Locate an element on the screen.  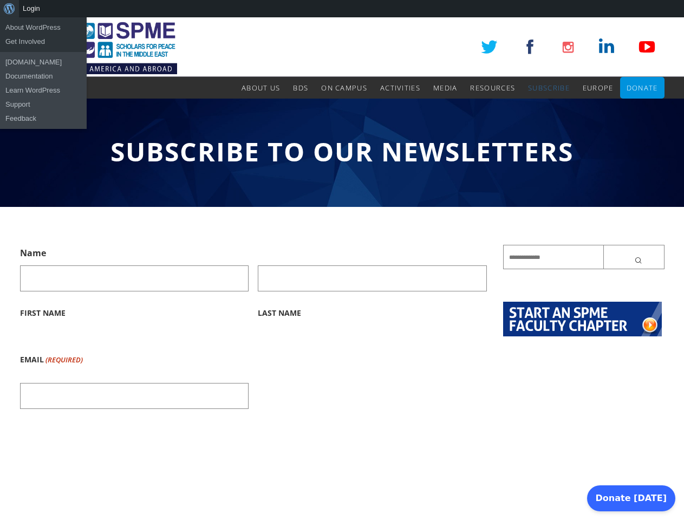
span: On Campus is located at coordinates (344, 88).